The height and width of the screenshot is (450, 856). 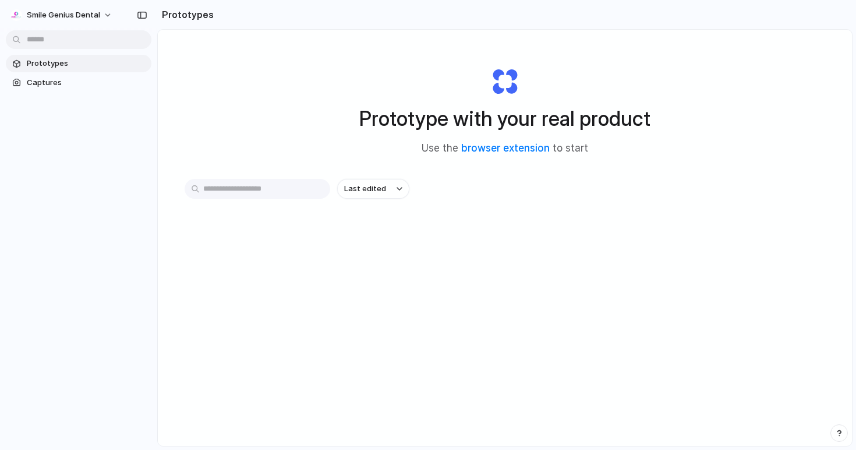 What do you see at coordinates (365, 189) in the screenshot?
I see `span: Last edited` at bounding box center [365, 189].